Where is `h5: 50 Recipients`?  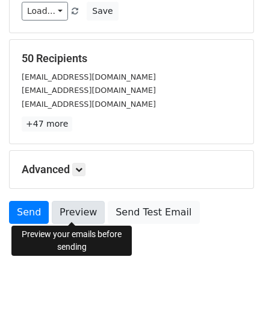
h5: 50 Recipients is located at coordinates (131, 58).